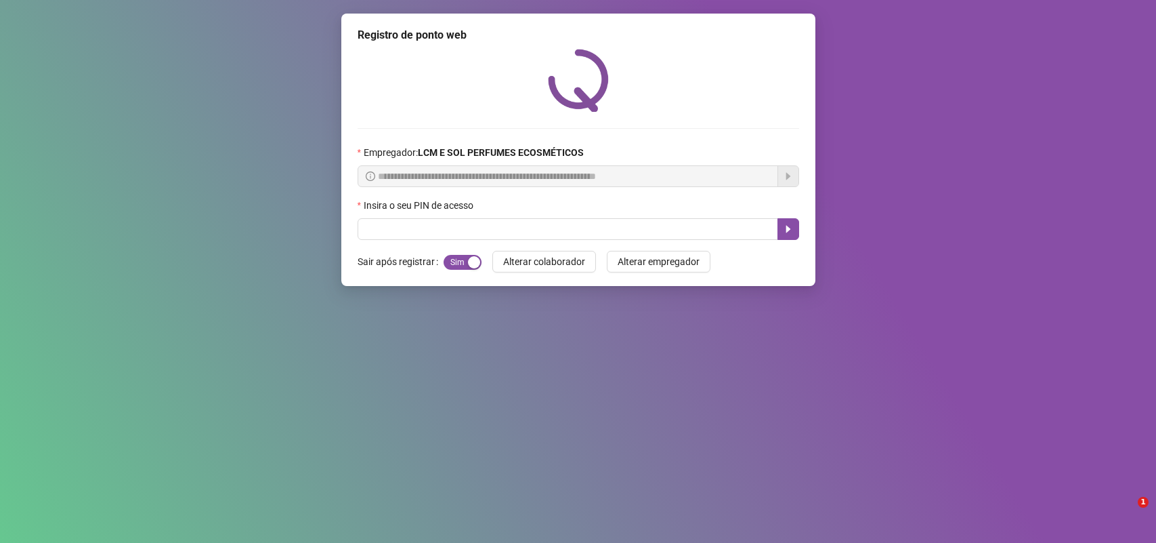 The height and width of the screenshot is (543, 1156). What do you see at coordinates (400, 261) in the screenshot?
I see `label: Sair após registrar` at bounding box center [400, 261].